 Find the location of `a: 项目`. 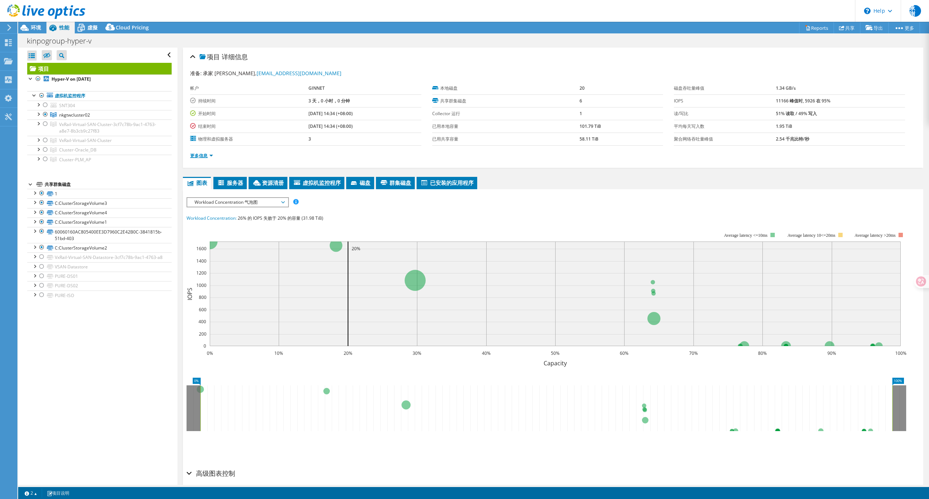

a: 项目 is located at coordinates (99, 69).